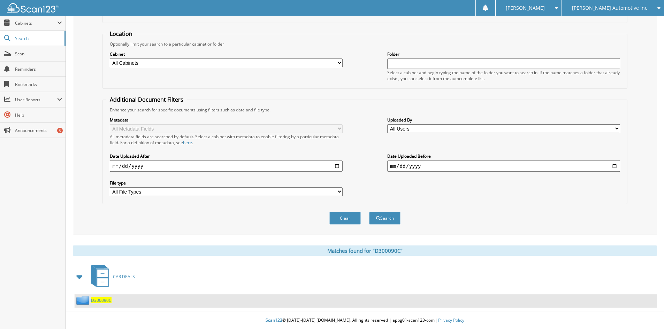 The image size is (664, 329). What do you see at coordinates (503, 156) in the screenshot?
I see `label: Date Uploaded Before` at bounding box center [503, 156].